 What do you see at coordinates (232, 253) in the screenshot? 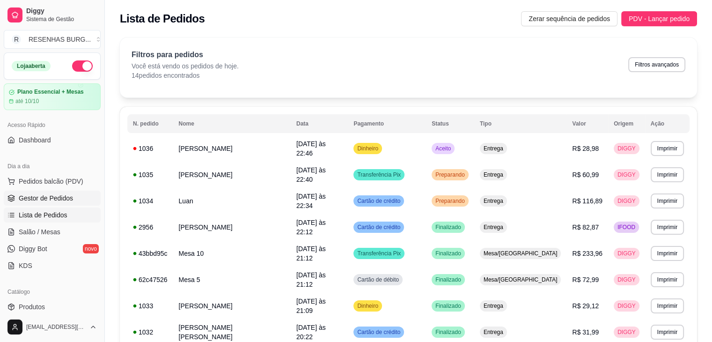
I see `td: Mesa 10` at bounding box center [232, 253].